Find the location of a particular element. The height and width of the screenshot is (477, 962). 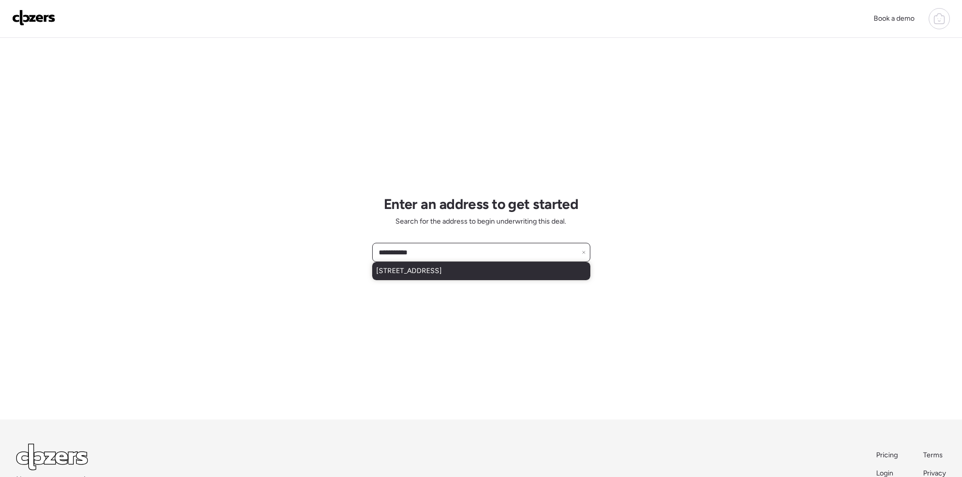

h1: Enter an address to get started is located at coordinates (481, 204).